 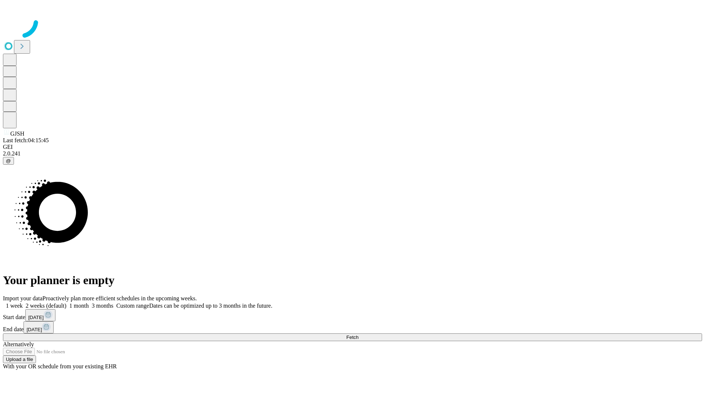 What do you see at coordinates (14, 305) in the screenshot?
I see `span: 1 week` at bounding box center [14, 305].